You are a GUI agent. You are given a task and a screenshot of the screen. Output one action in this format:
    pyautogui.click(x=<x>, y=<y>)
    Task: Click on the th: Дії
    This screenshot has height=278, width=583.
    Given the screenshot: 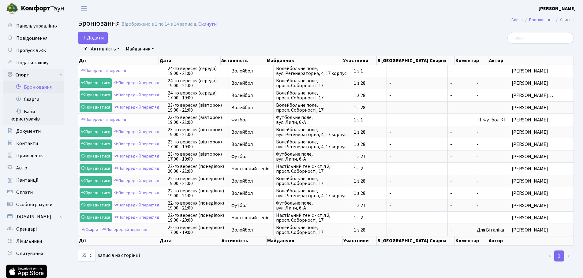 What is the action you would take?
    pyautogui.click(x=118, y=61)
    